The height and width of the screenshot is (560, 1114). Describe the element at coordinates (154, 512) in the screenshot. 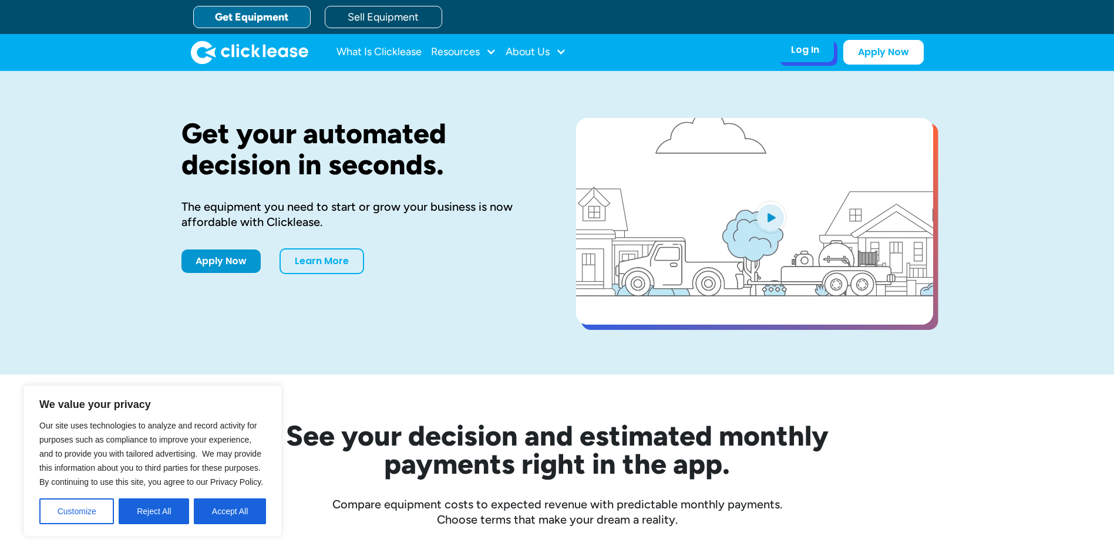

I see `button: Reject All` at that location.